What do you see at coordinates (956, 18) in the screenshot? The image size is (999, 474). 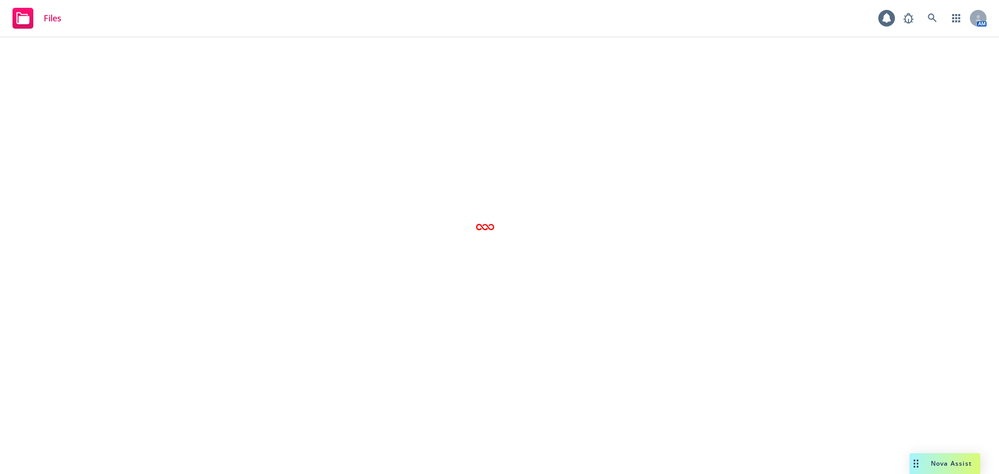 I see `a: Switch app` at bounding box center [956, 18].